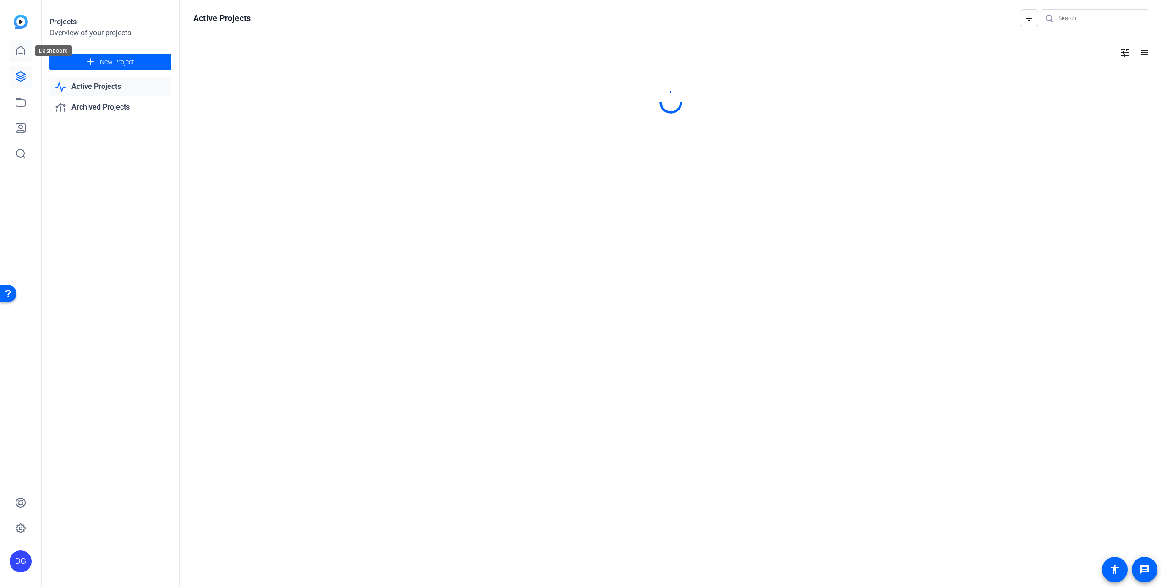 Image resolution: width=1162 pixels, height=587 pixels. I want to click on h1: Active Projects, so click(222, 18).